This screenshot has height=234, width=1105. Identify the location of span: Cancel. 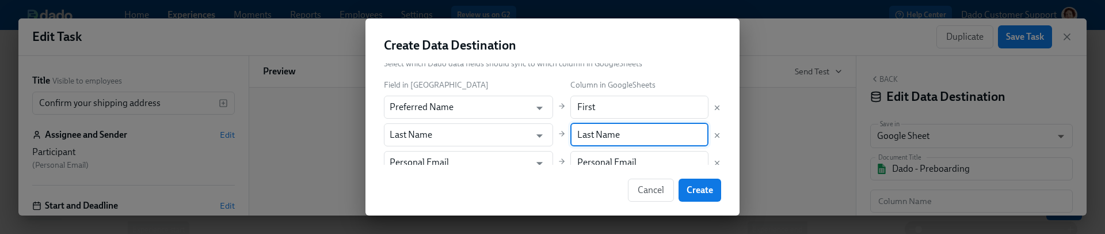
(651, 190).